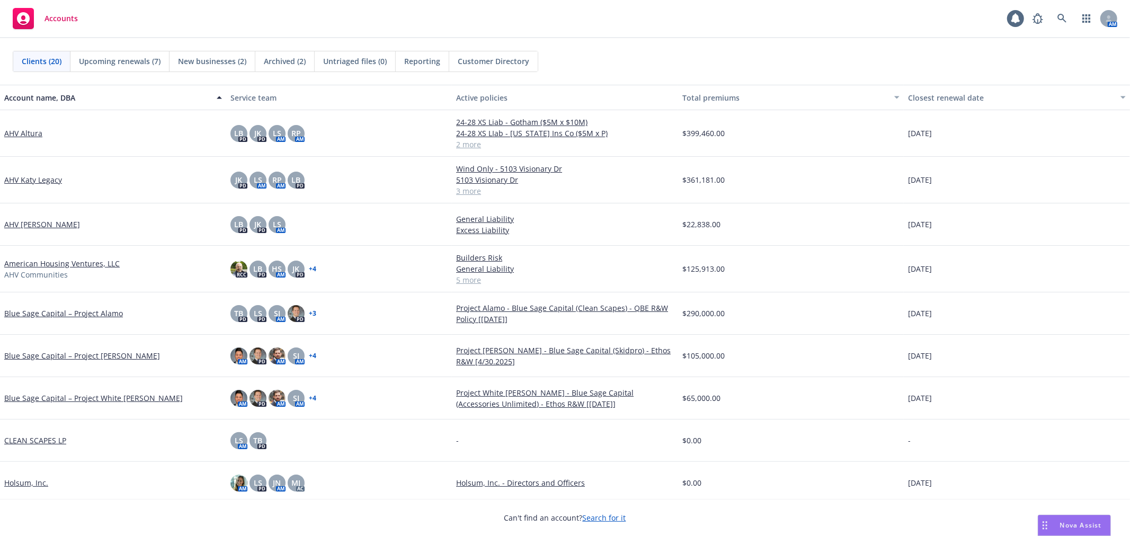 This screenshot has width=1130, height=536. Describe the element at coordinates (565, 144) in the screenshot. I see `a: 2 more` at that location.